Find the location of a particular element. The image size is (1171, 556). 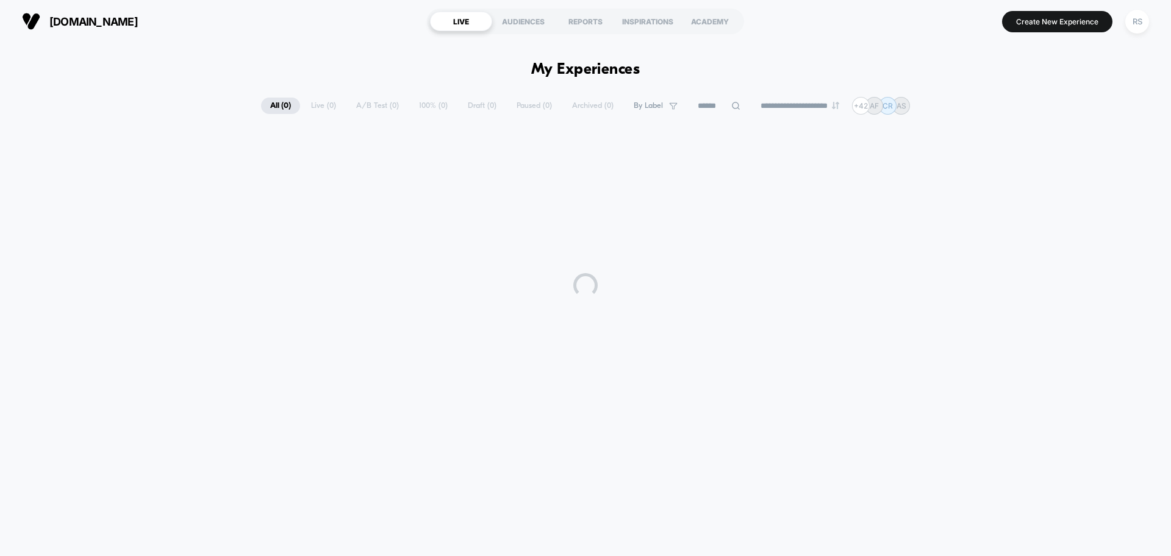

div: AUDIENCES is located at coordinates (523, 21).